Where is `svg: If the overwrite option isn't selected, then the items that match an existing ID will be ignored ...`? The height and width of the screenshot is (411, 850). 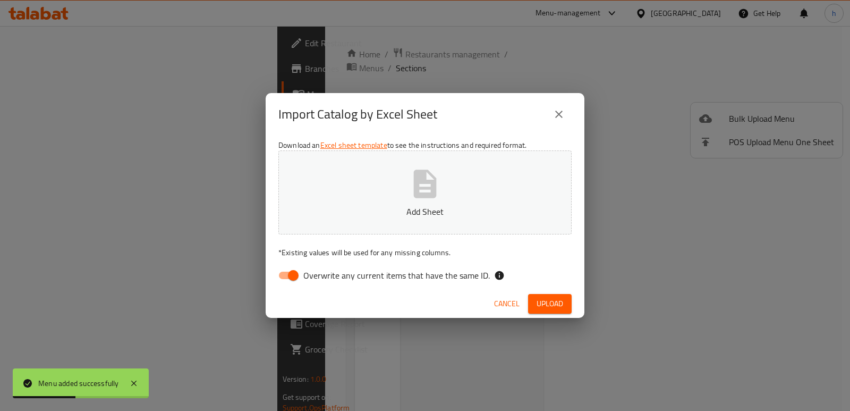
svg: If the overwrite option isn't selected, then the items that match an existing ID will be ignored ... is located at coordinates (499, 275).